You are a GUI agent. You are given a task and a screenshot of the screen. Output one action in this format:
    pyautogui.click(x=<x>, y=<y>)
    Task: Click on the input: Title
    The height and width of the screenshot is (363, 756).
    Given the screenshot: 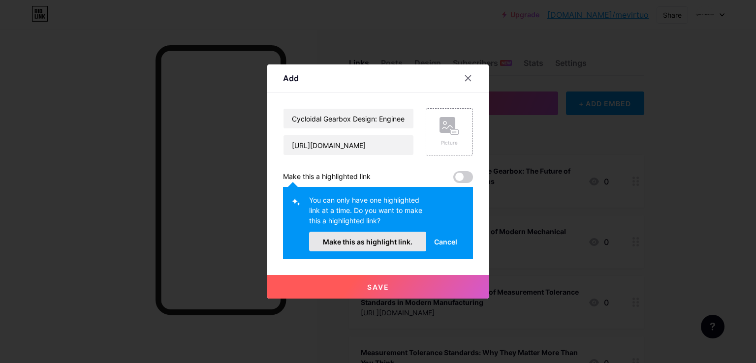 What is the action you would take?
    pyautogui.click(x=349, y=119)
    